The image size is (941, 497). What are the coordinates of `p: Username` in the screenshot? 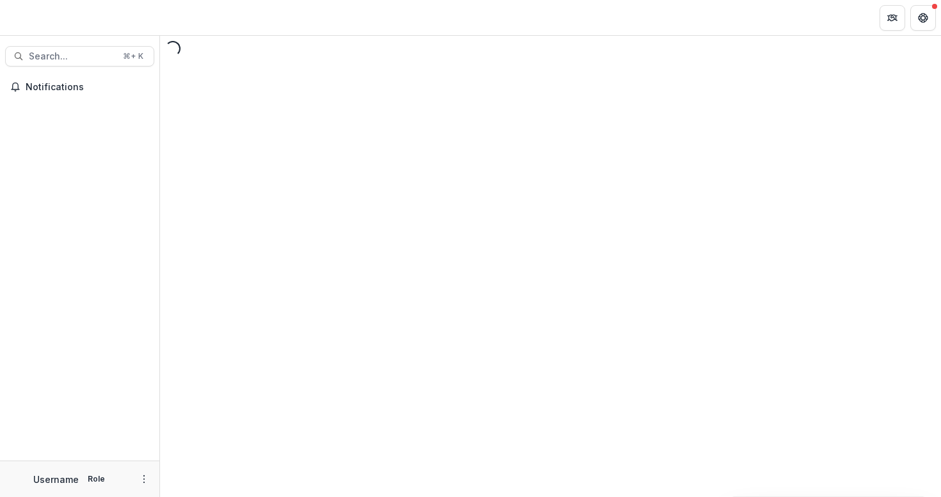 It's located at (56, 479).